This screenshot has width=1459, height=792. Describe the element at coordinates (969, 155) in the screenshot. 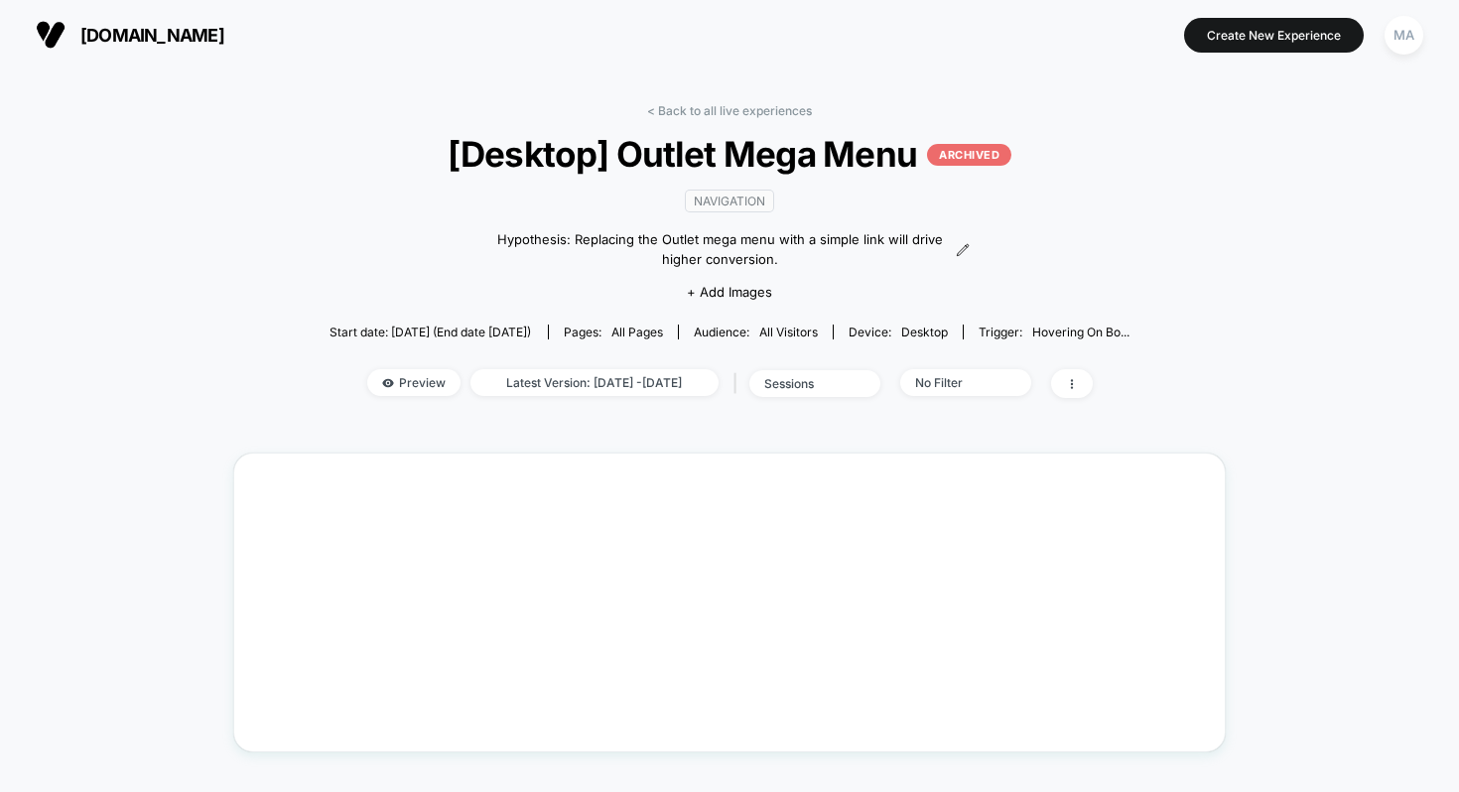

I see `p: ARCHIVED` at that location.